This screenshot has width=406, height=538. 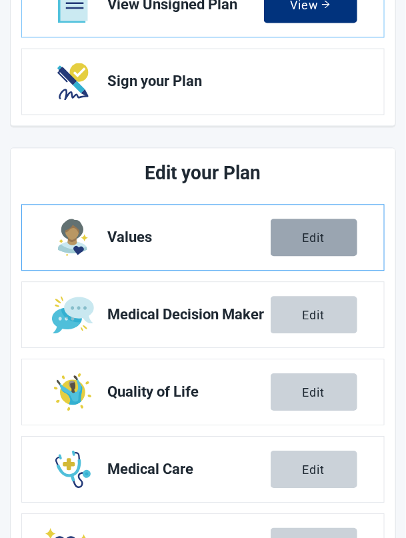 What do you see at coordinates (203, 174) in the screenshot?
I see `h2: Edit your Plan` at bounding box center [203, 174].